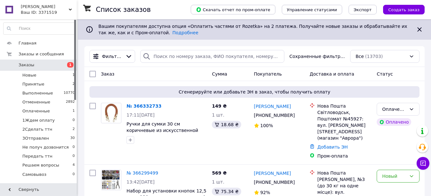  What do you see at coordinates (363, 10) in the screenshot?
I see `button: Экспорт` at bounding box center [363, 10].